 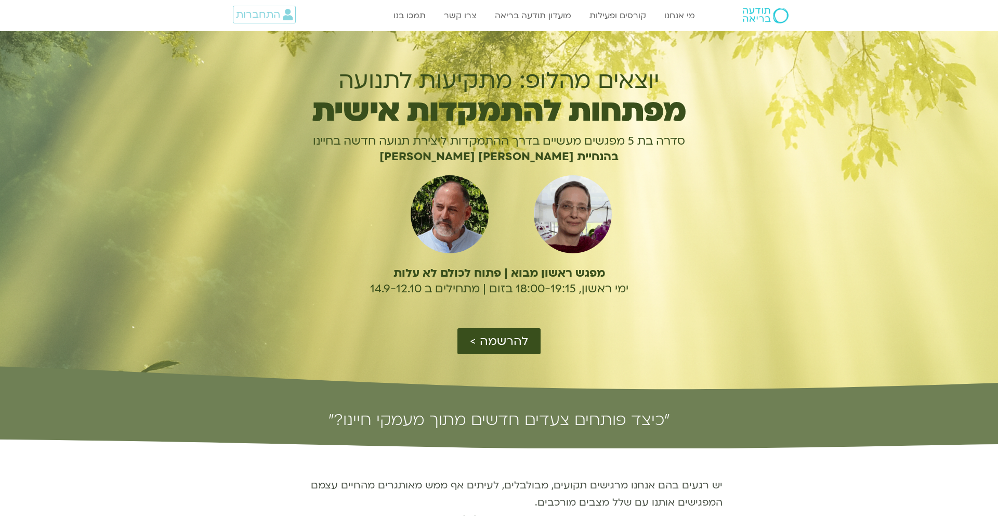 I want to click on a: מועדון תודעה בריאה, so click(x=533, y=16).